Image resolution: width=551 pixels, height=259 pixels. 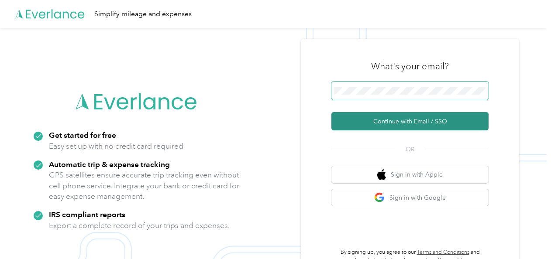 What do you see at coordinates (116, 146) in the screenshot?
I see `p: Easy set up with no credit card required` at bounding box center [116, 146].